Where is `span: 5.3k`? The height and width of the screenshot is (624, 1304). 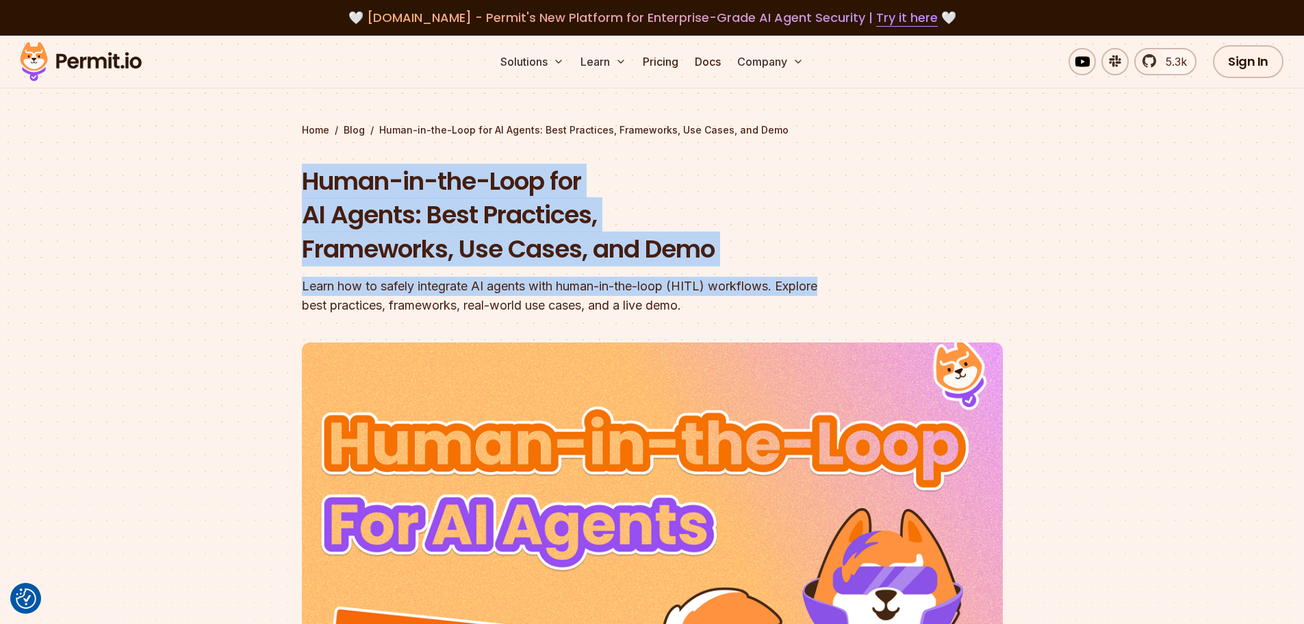
span: 5.3k is located at coordinates (1172, 62).